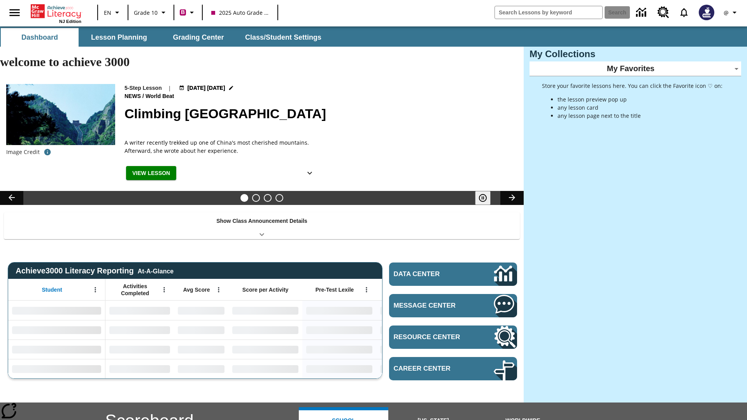  I want to click on button: Lesson Planning, so click(119, 37).